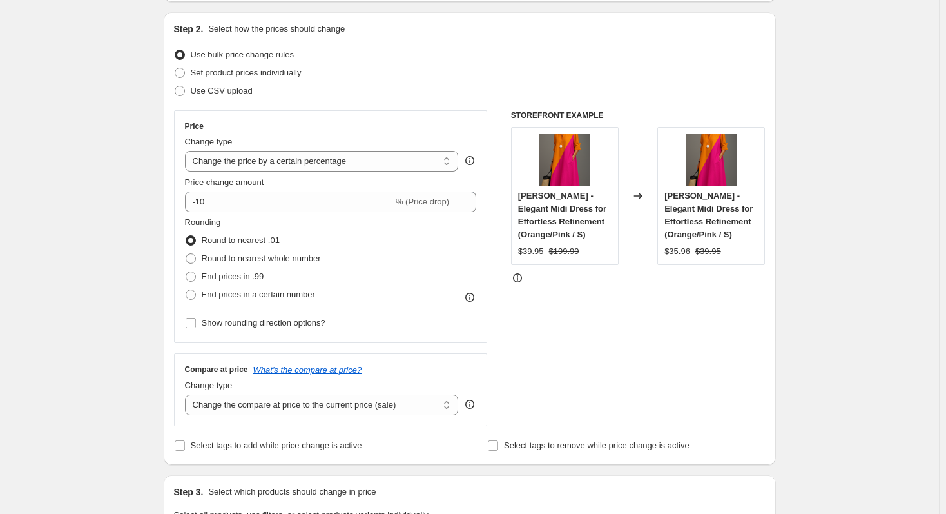  I want to click on span: Select tags to add while price change is active, so click(276, 445).